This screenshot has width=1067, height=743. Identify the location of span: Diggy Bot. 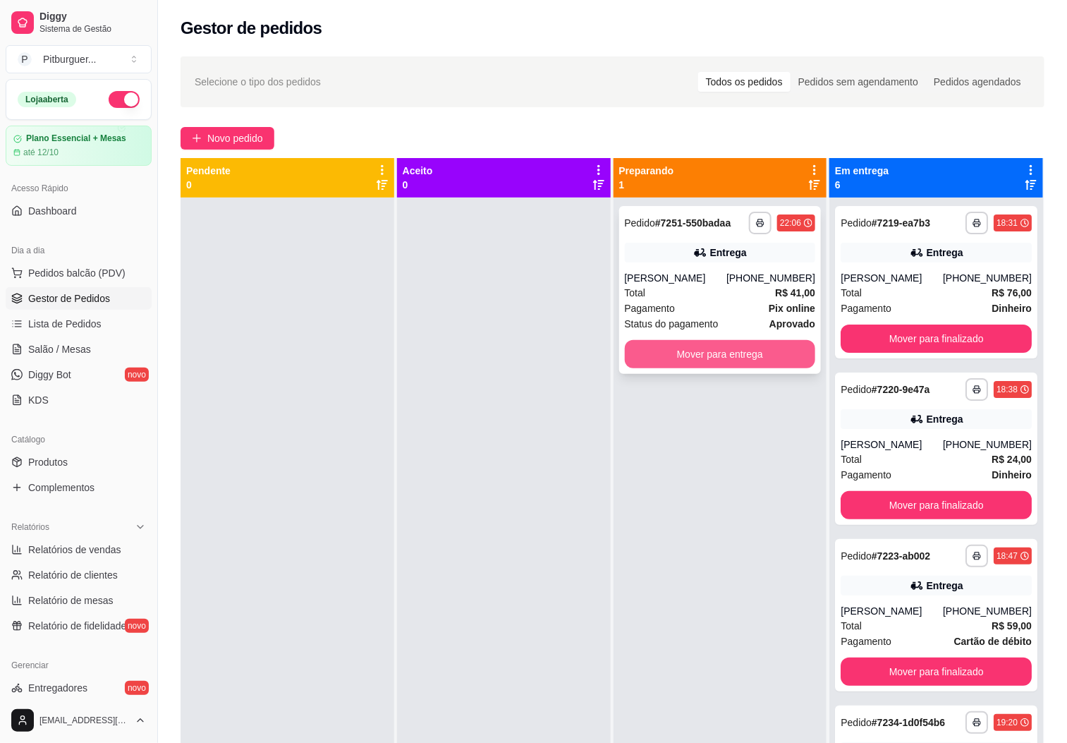
(49, 375).